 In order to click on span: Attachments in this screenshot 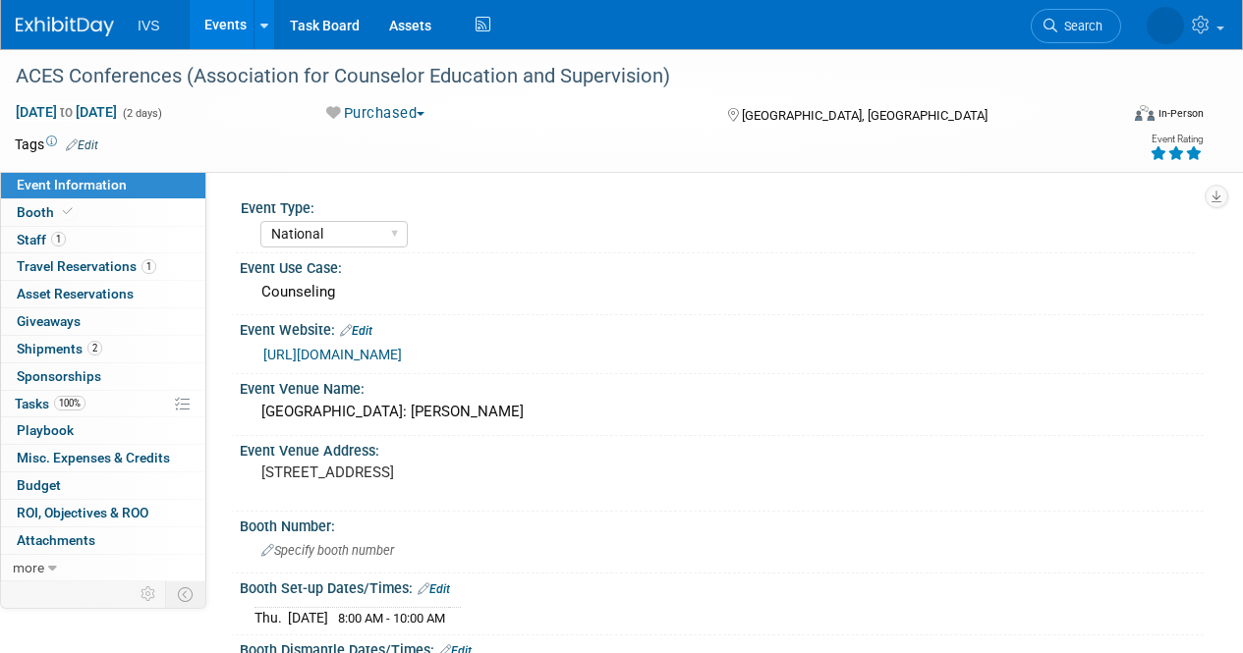, I will do `click(56, 540)`.